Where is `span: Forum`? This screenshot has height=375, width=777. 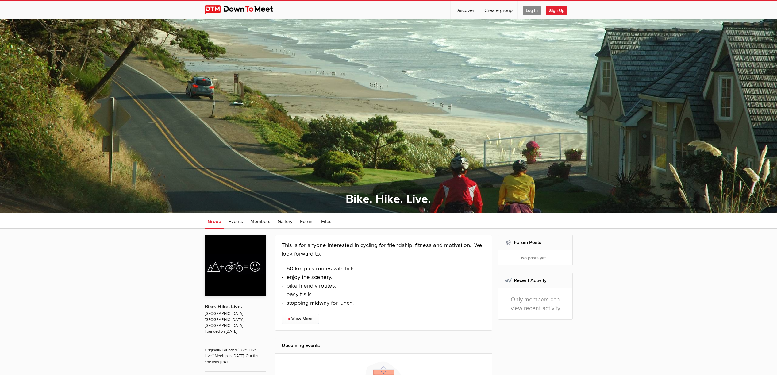 span: Forum is located at coordinates (307, 222).